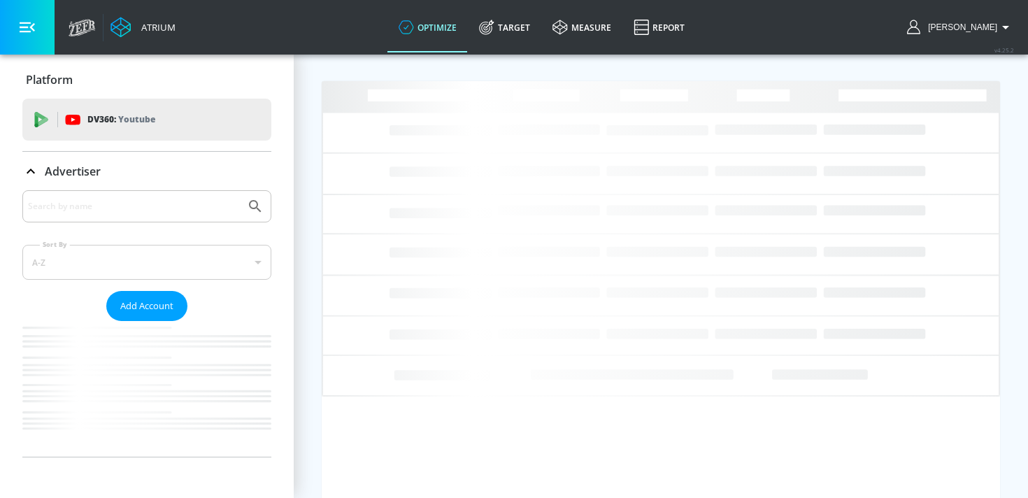 The height and width of the screenshot is (498, 1028). What do you see at coordinates (147, 120) in the screenshot?
I see `div: DV360: Youtube` at bounding box center [147, 120].